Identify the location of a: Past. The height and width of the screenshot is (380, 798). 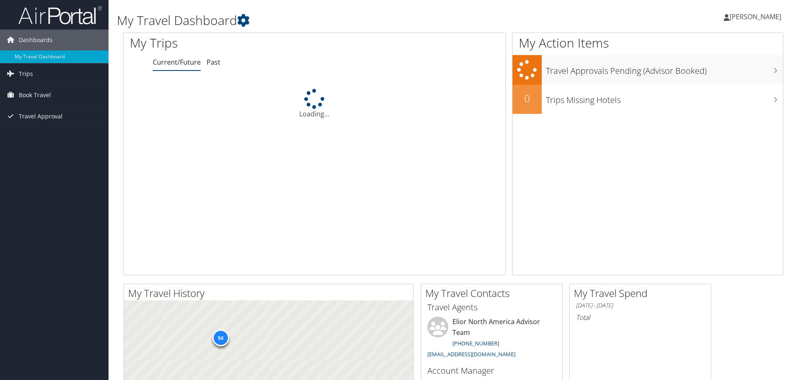
(213, 62).